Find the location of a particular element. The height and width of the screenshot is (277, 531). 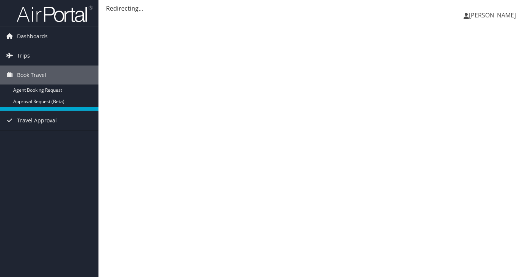

span: Travel Approval is located at coordinates (37, 121).